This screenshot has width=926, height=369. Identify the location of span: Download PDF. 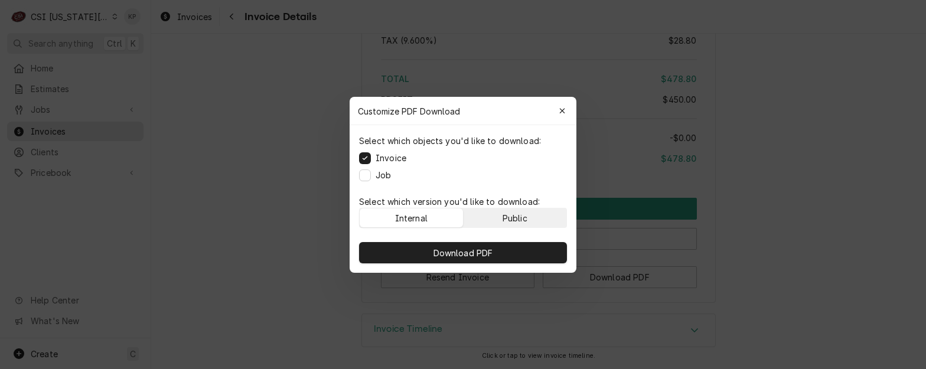
(463, 252).